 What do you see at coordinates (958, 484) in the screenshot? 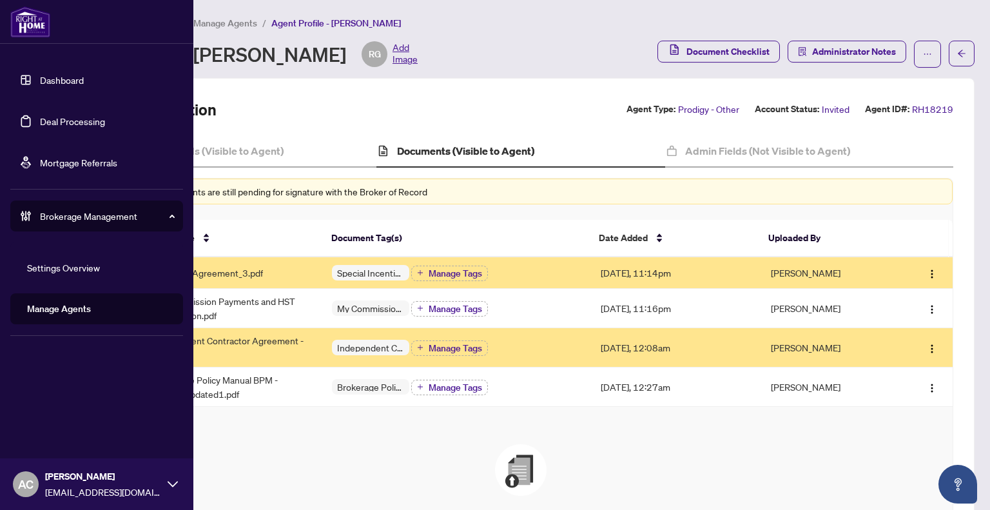
I see `button: Open asap` at bounding box center [958, 484].